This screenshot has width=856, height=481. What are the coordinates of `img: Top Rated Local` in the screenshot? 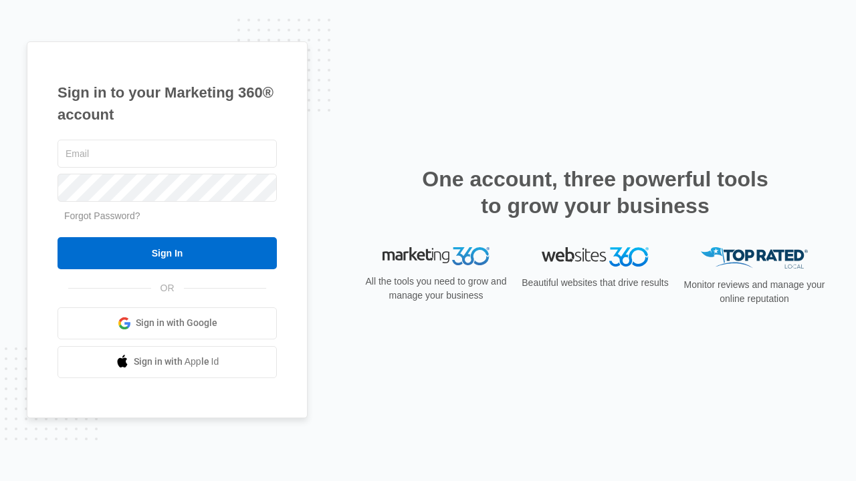 It's located at (754, 258).